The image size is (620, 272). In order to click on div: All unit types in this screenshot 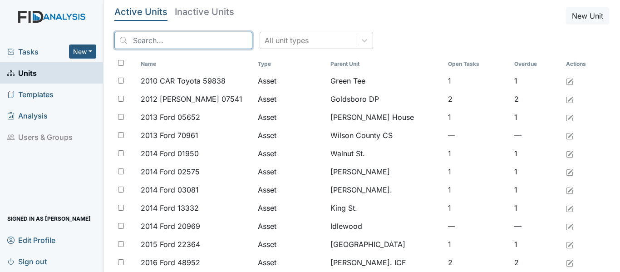, I will do `click(287, 40)`.